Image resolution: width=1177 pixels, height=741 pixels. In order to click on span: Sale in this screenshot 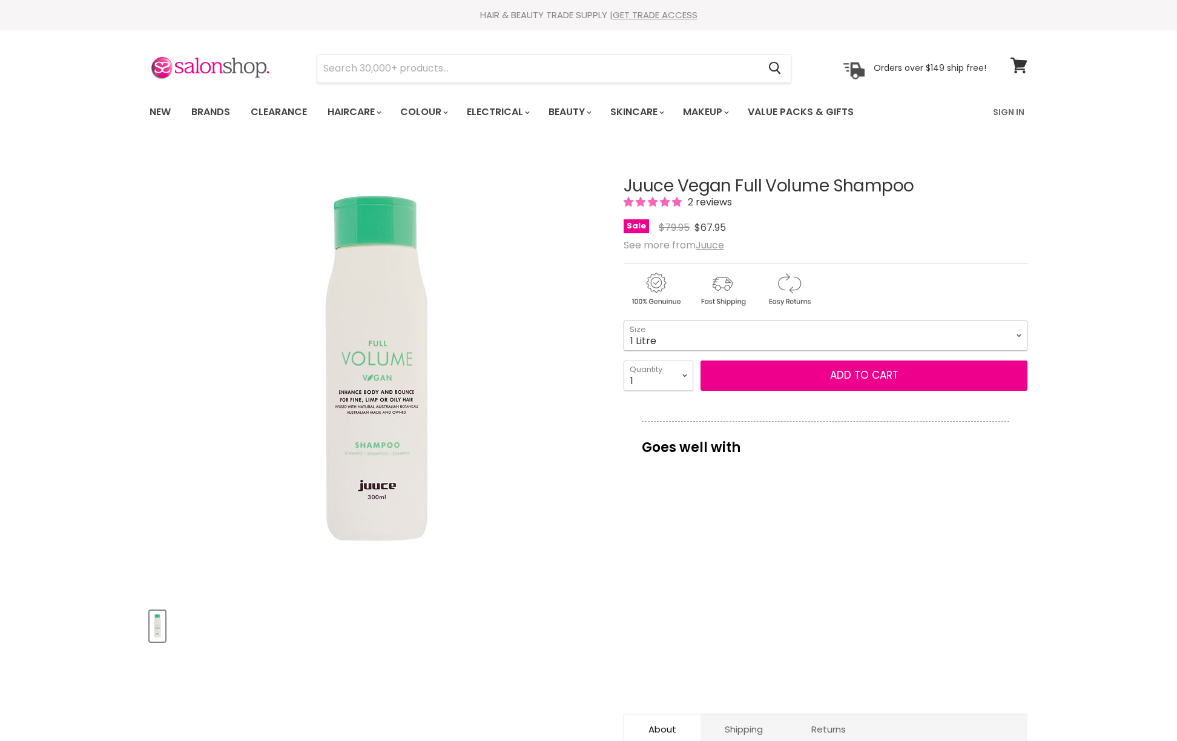, I will do `click(637, 226)`.